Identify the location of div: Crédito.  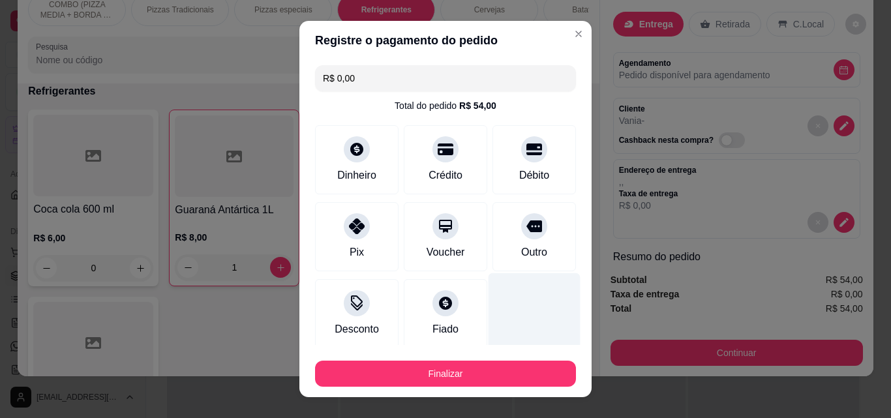
(445, 175).